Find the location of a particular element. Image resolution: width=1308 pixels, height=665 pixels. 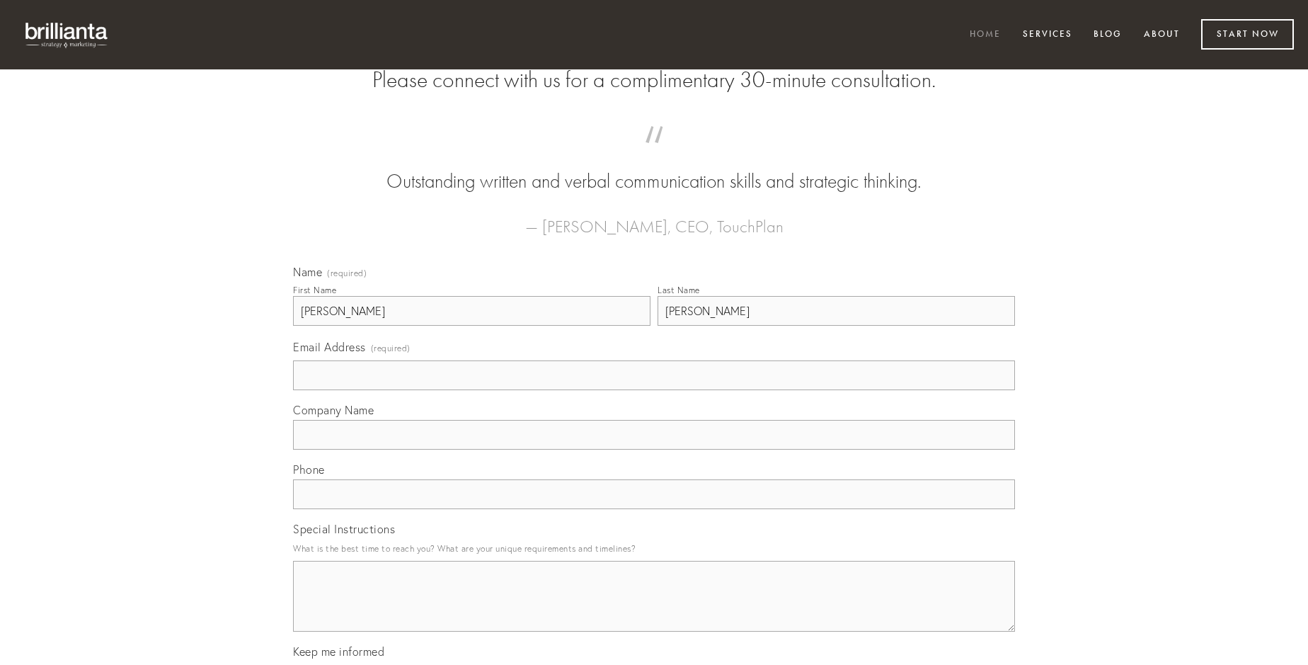

span: Email Address is located at coordinates (329, 347).